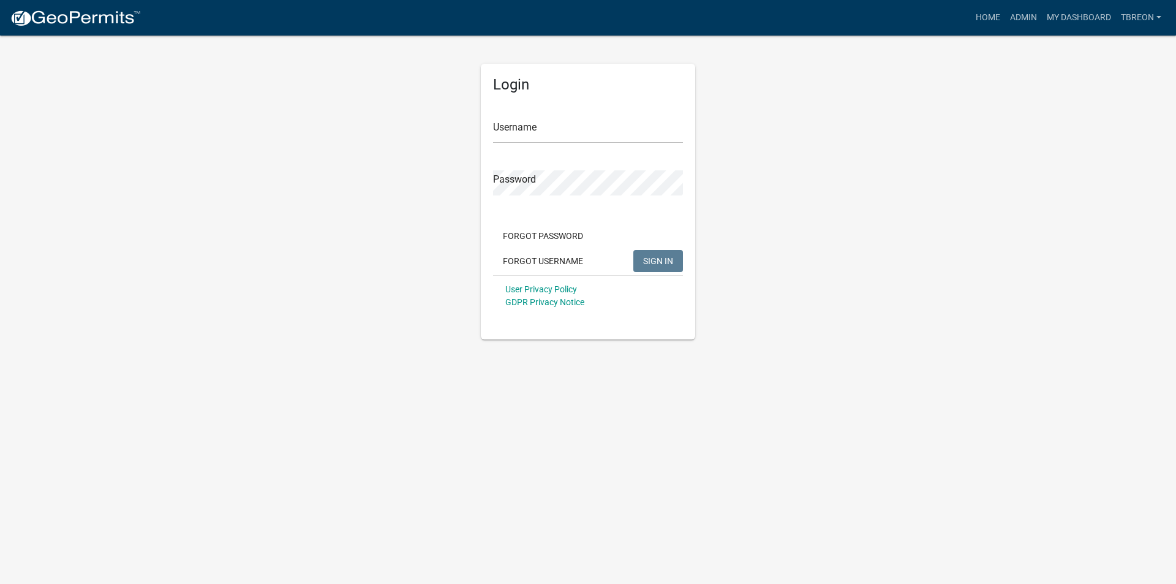 The image size is (1176, 584). Describe the element at coordinates (658, 260) in the screenshot. I see `span: SIGN IN` at that location.